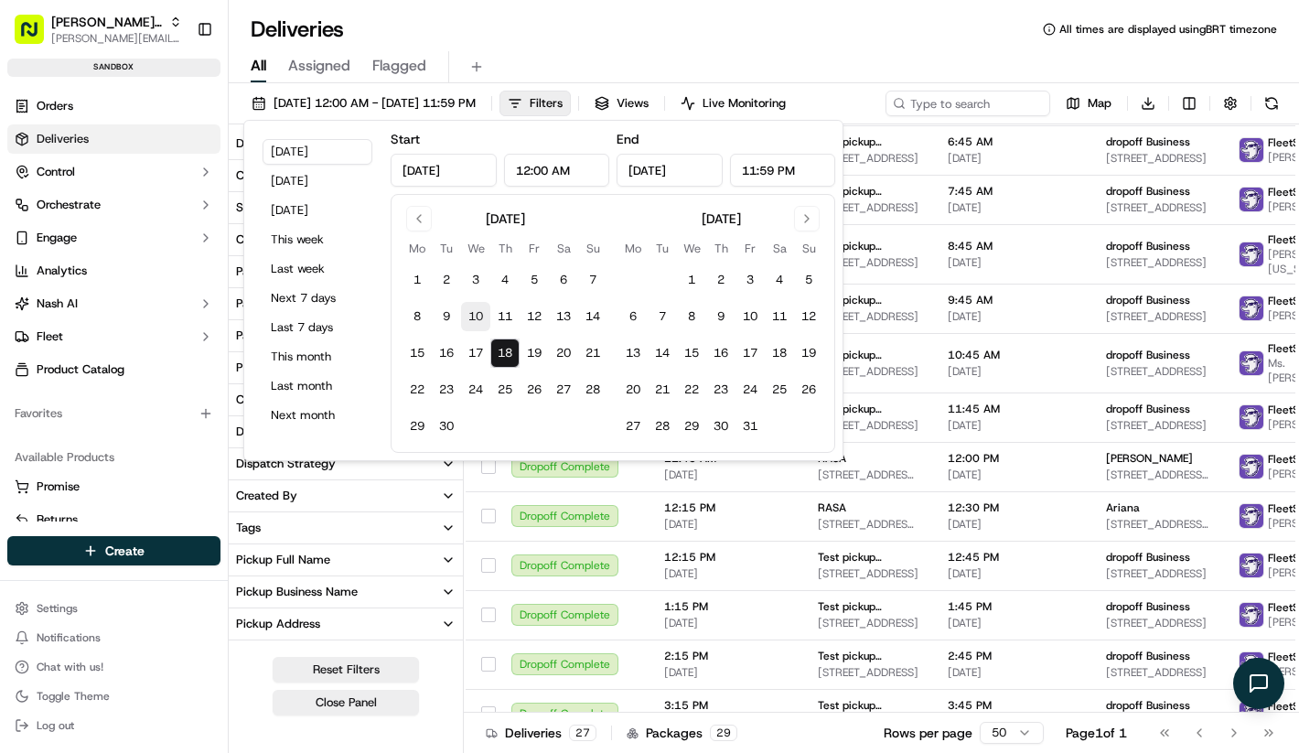 The image size is (1299, 753). Describe the element at coordinates (505, 353) in the screenshot. I see `button: 18` at that location.